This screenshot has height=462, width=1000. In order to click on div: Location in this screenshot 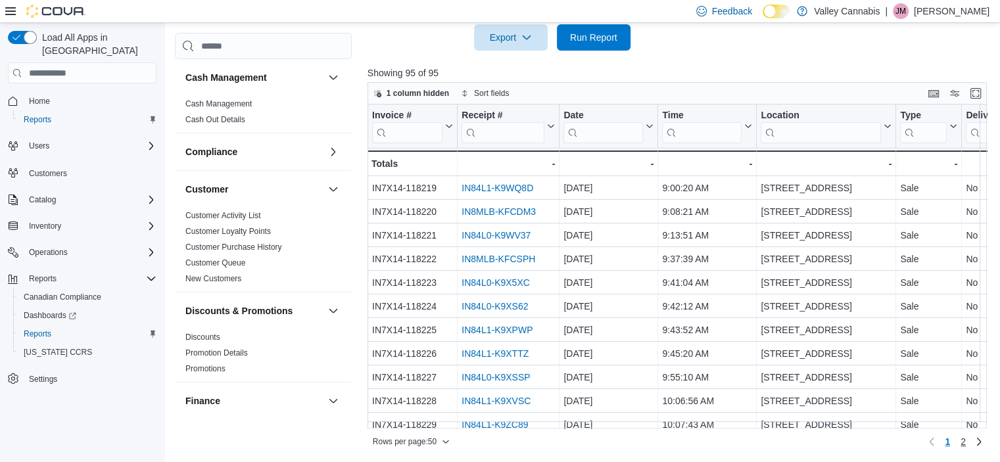, I will do `click(821, 116)`.